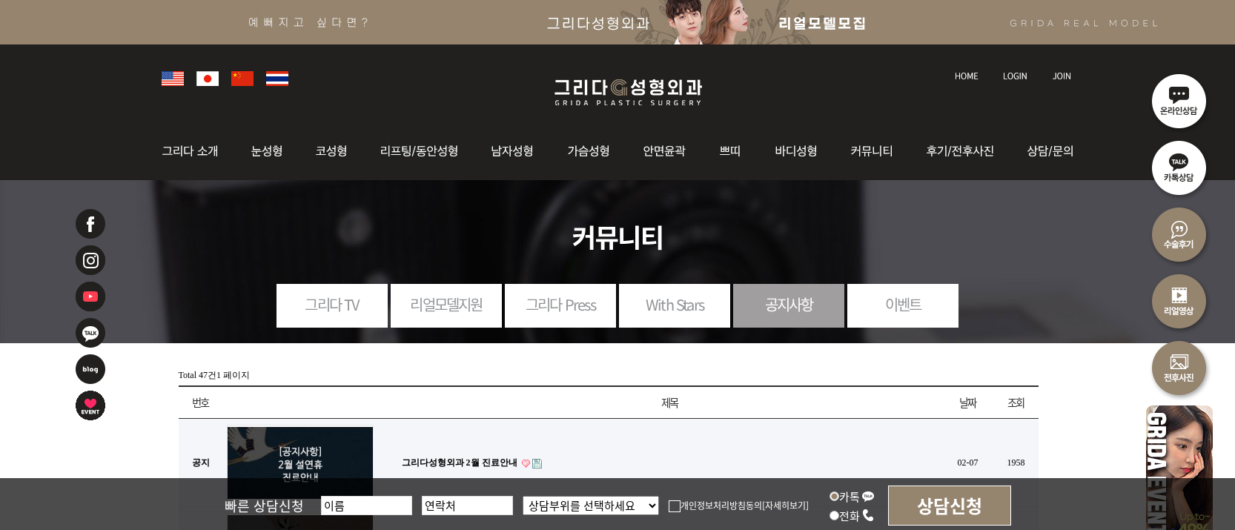  I want to click on input: 카톡, so click(834, 496).